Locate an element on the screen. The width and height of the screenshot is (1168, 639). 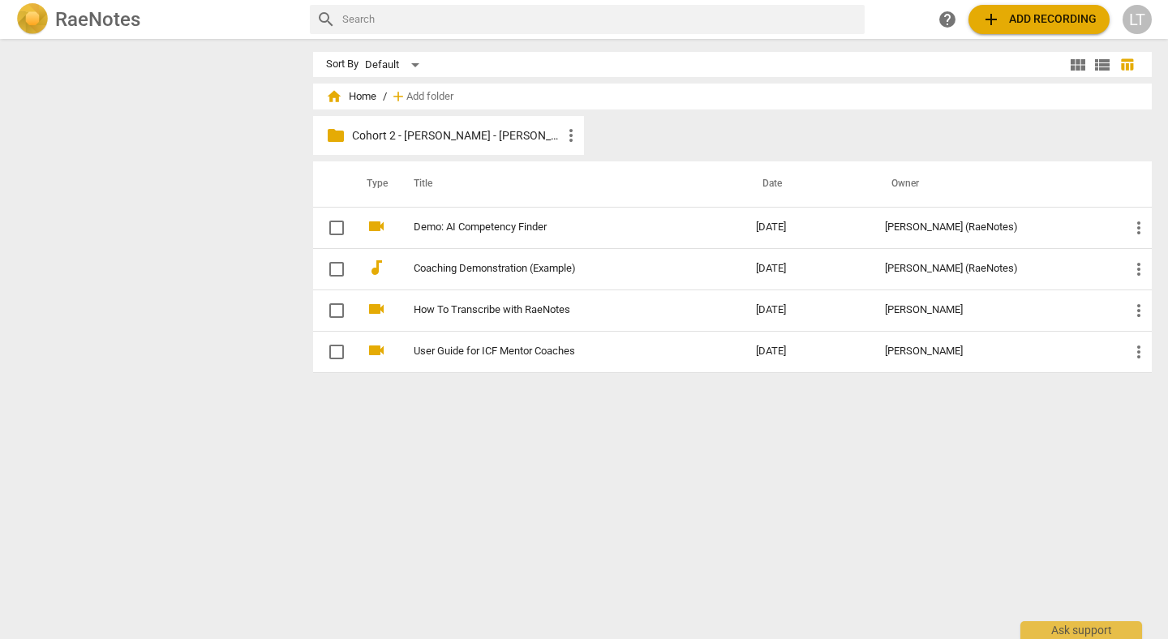
span: view_module is located at coordinates (1078, 65).